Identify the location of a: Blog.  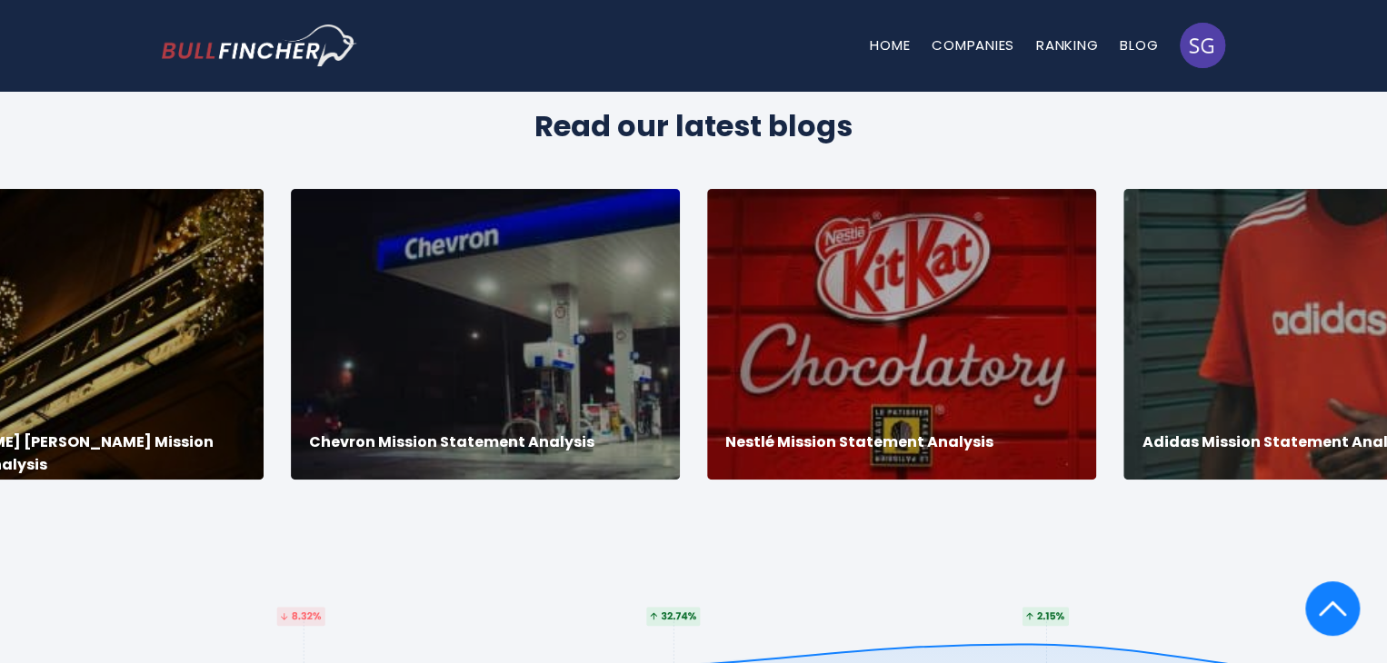
(1139, 45).